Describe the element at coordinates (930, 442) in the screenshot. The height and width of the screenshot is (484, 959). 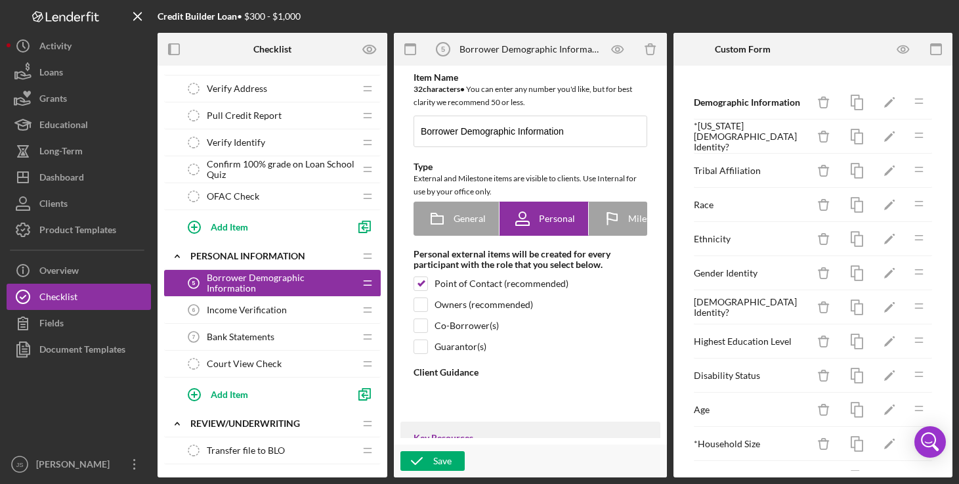
I see `div: Open Intercom Messenger` at that location.